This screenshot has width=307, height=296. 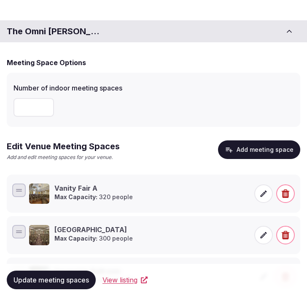 I want to click on h2: Meeting Space Options, so click(x=46, y=62).